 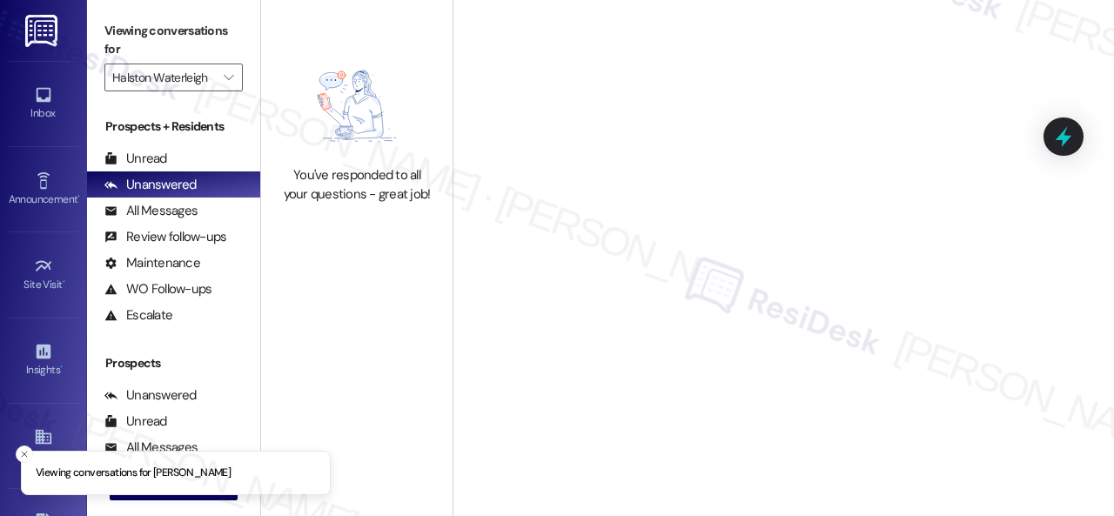 I want to click on input: All communities, so click(x=164, y=77).